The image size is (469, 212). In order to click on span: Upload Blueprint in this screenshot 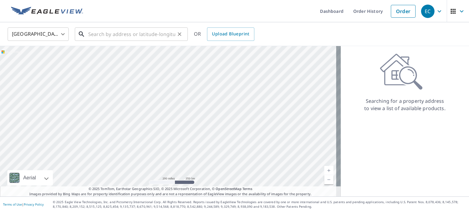, I will do `click(231, 34)`.